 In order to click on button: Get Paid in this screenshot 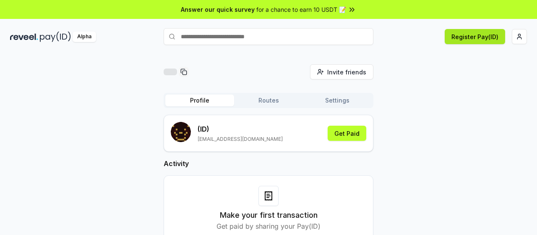, I will do `click(347, 133)`.